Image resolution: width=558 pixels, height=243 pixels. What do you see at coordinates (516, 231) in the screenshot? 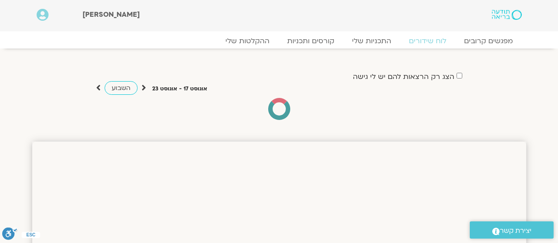
I see `span: יצירת קשר` at bounding box center [516, 231].